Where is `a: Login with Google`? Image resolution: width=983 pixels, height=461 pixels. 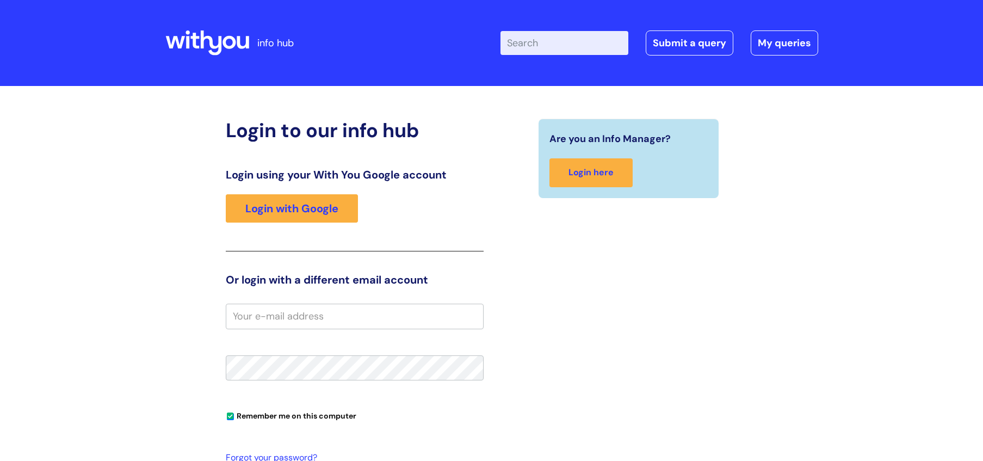 a: Login with Google is located at coordinates (292, 208).